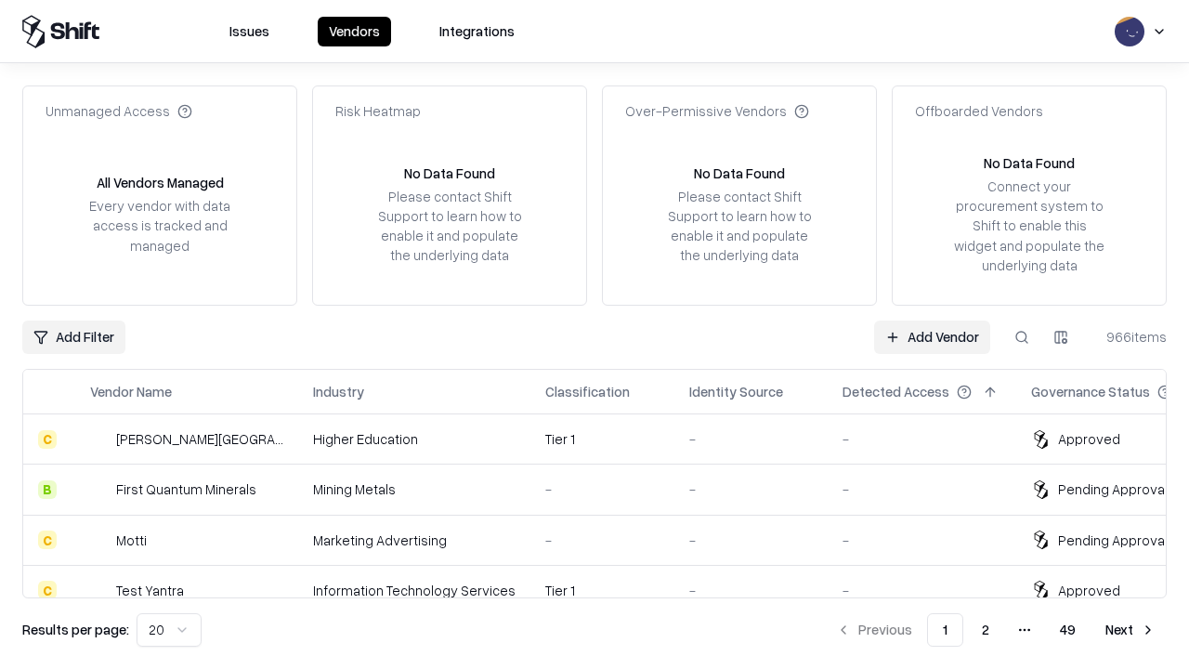 This screenshot has height=669, width=1189. Describe the element at coordinates (119, 111) in the screenshot. I see `div: Unmanaged Access` at that location.